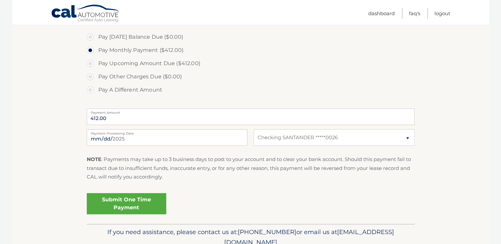  I want to click on strong: NOTE, so click(94, 159).